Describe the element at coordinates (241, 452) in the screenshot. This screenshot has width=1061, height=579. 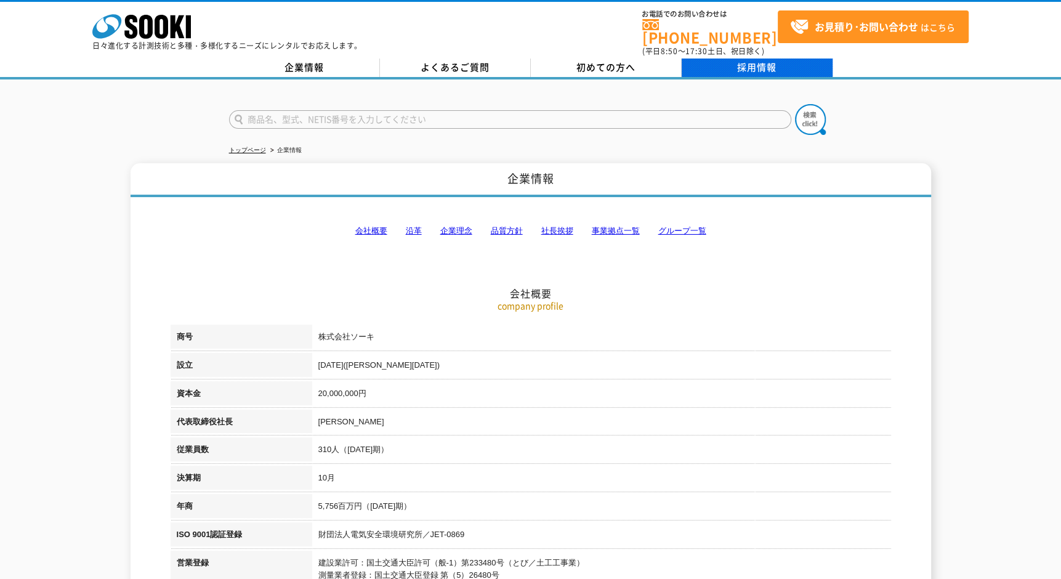
I see `th: 従業員数` at that location.